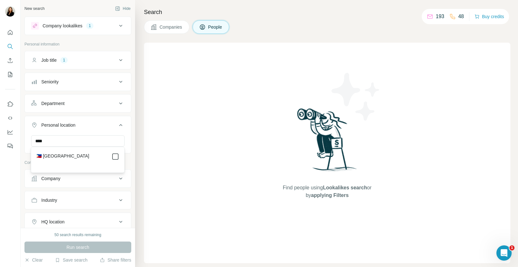 The height and width of the screenshot is (267, 518). What do you see at coordinates (78, 126) in the screenshot?
I see `button: Personal location` at bounding box center [78, 126].